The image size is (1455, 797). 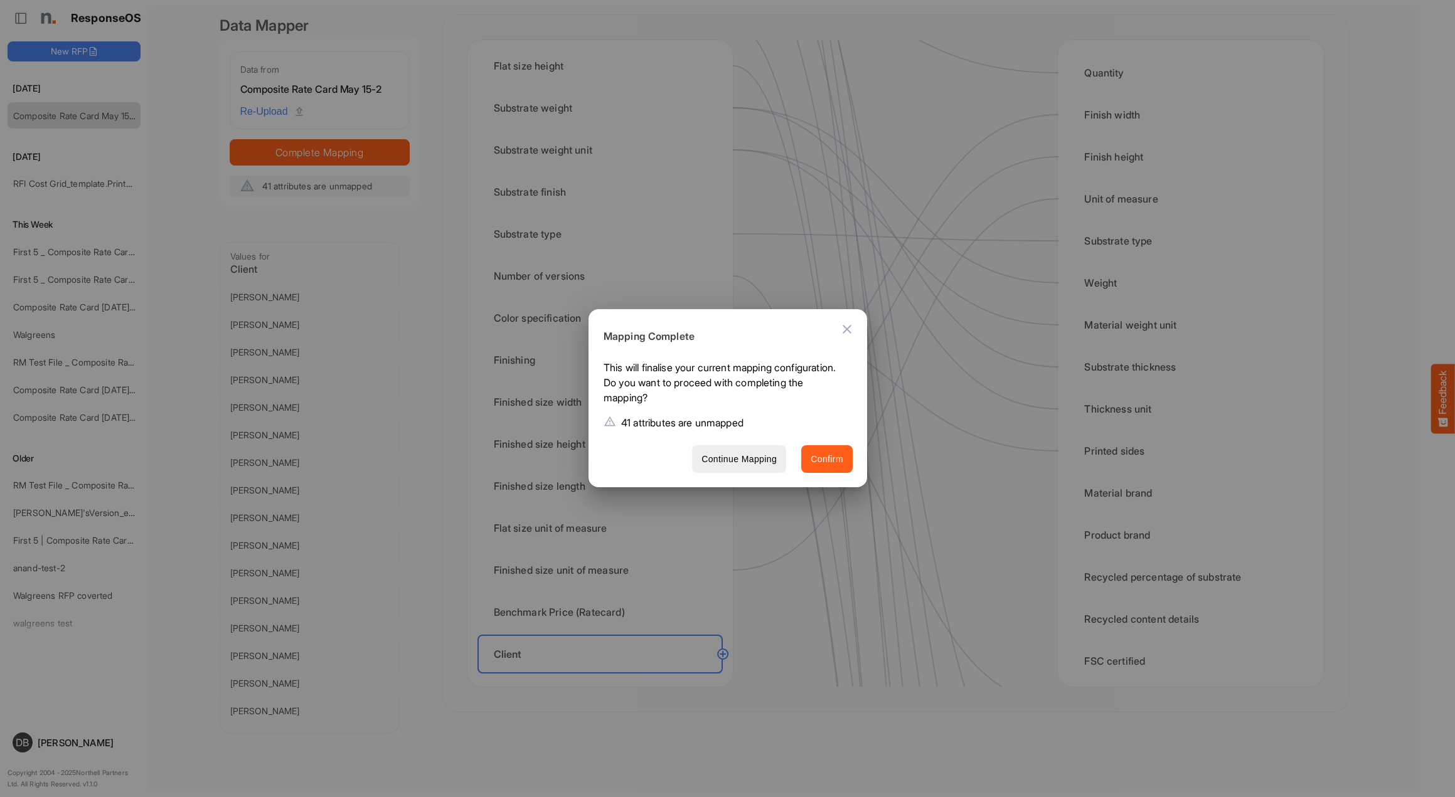 I want to click on button: Confirm, so click(x=827, y=459).